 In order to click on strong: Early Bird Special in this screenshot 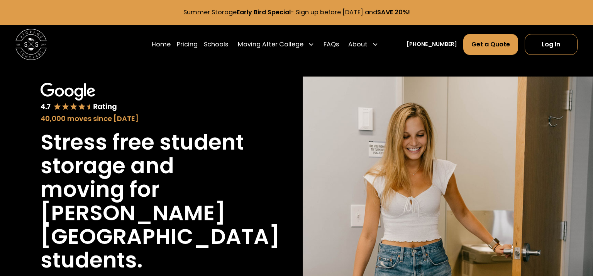, I will do `click(264, 12)`.